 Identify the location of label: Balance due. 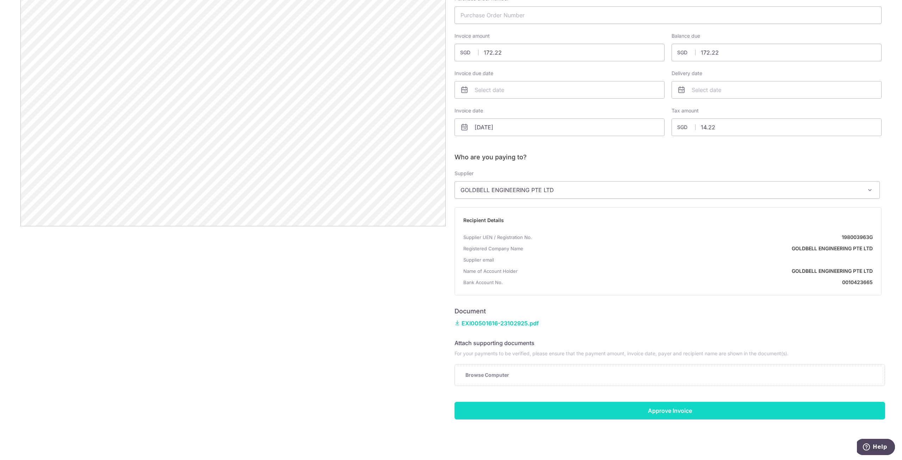
(686, 36).